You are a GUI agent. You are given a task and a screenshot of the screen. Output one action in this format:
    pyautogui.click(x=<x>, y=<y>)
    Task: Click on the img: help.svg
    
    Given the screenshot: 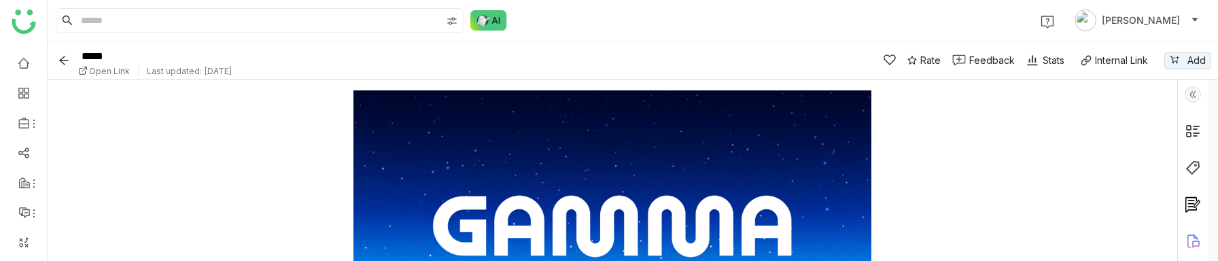 What is the action you would take?
    pyautogui.click(x=1048, y=22)
    